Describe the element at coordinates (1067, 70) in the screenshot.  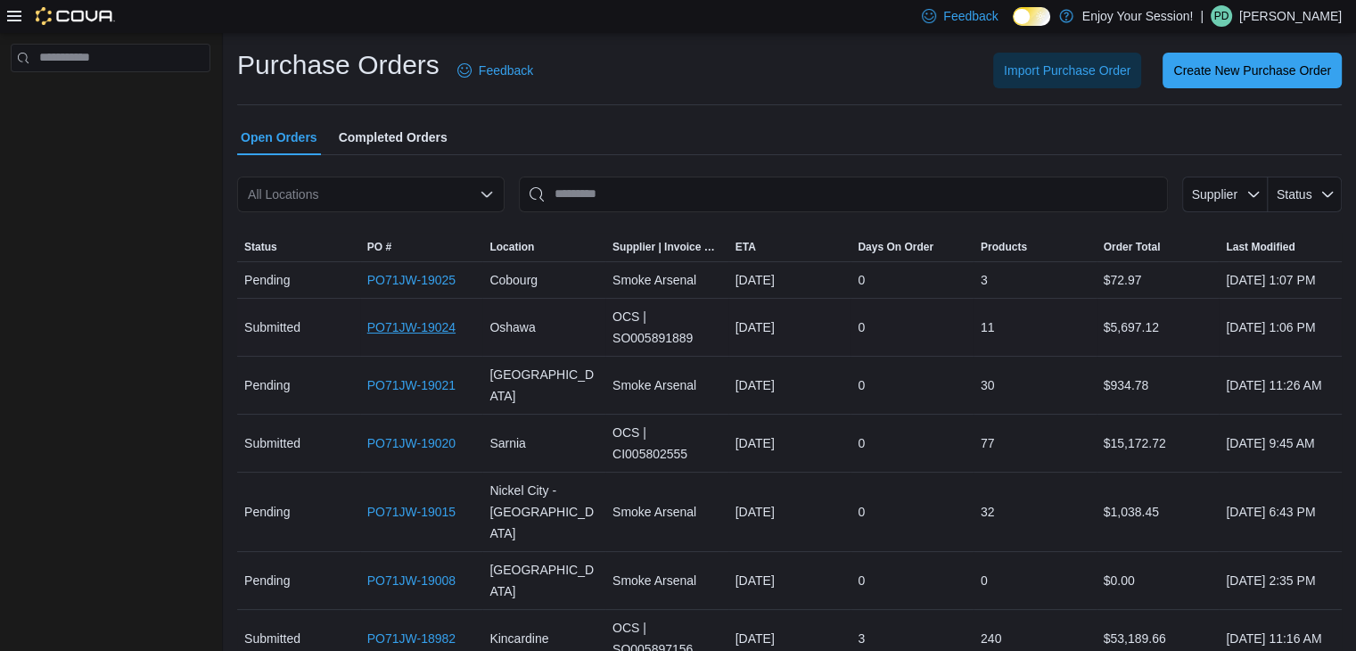
I see `button: Import Purchase Order` at that location.